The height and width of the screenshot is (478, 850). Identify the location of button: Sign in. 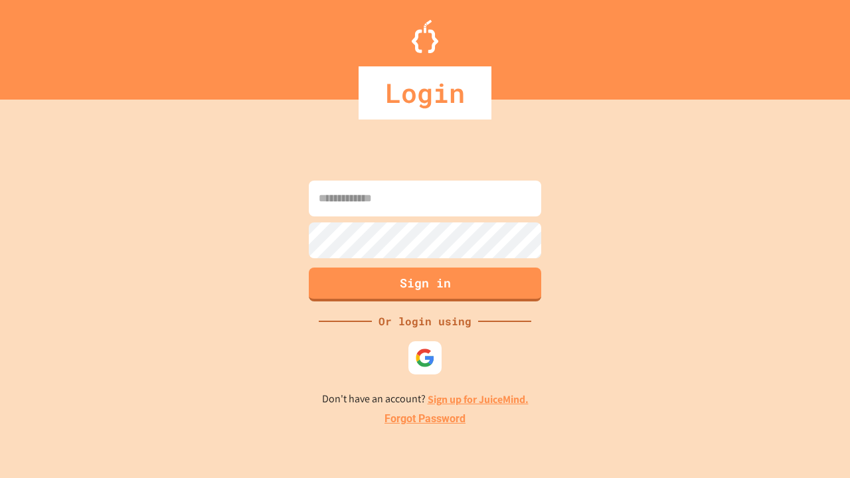
(425, 284).